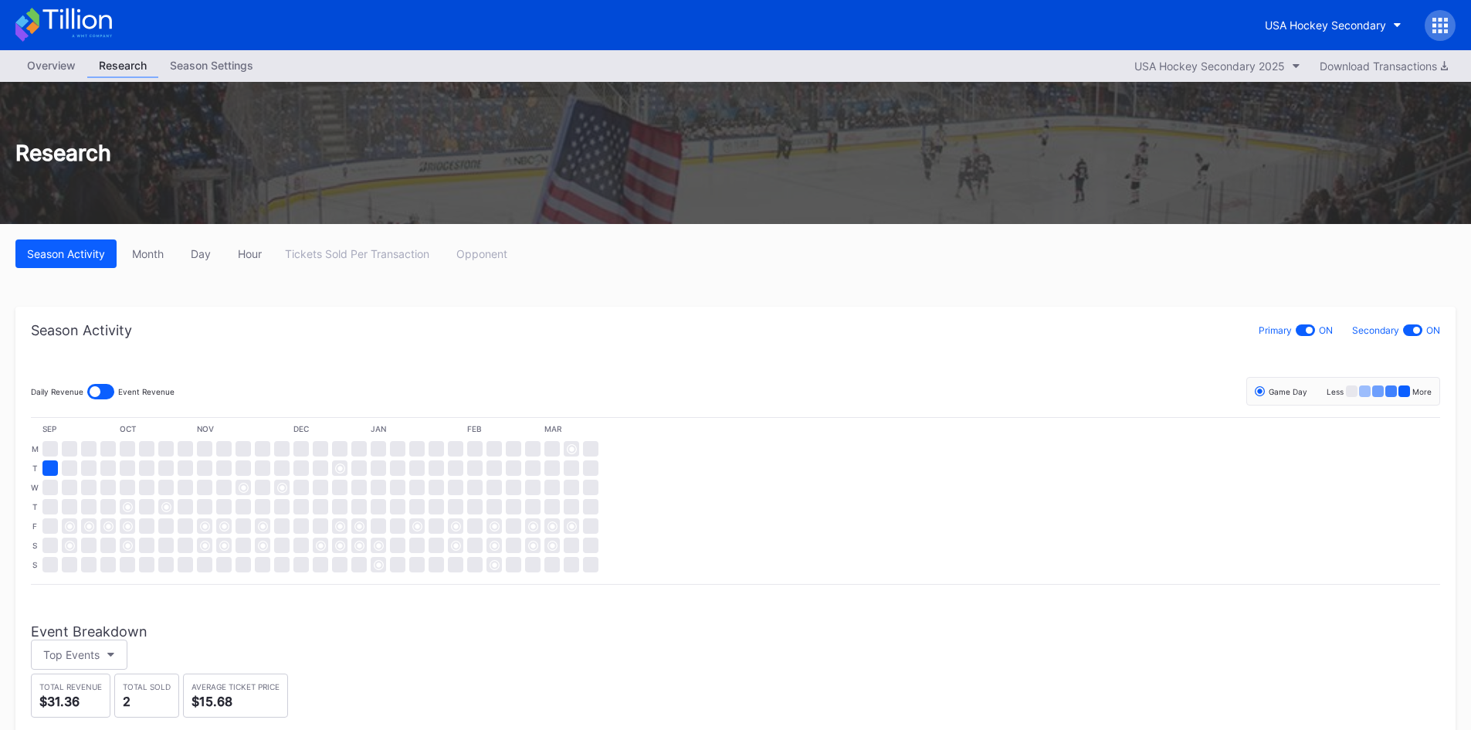 Image resolution: width=1471 pixels, height=730 pixels. What do you see at coordinates (553, 429) in the screenshot?
I see `div: Mar` at bounding box center [553, 429].